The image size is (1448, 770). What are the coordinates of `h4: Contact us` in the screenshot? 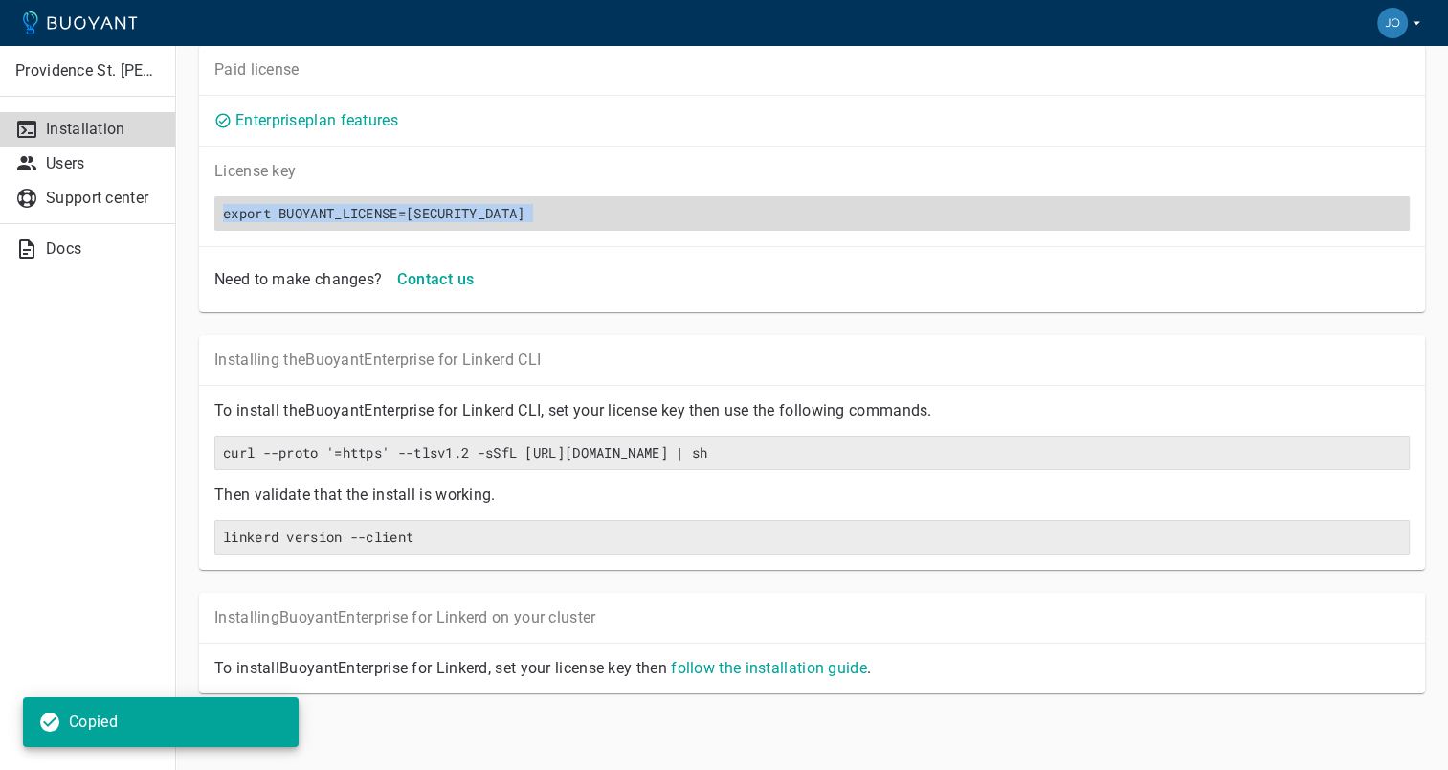 It's located at (436, 279).